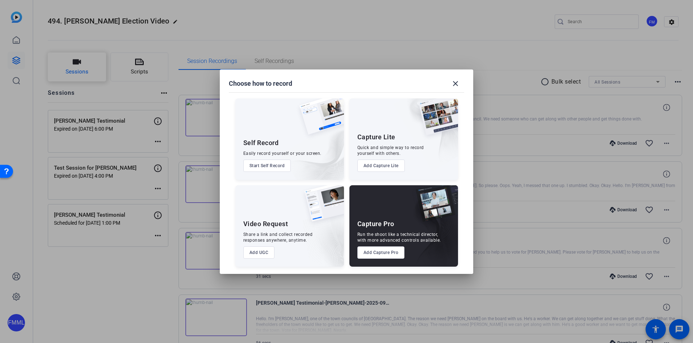  I want to click on div: Quick and simple way to record yourself with others., so click(391, 151).